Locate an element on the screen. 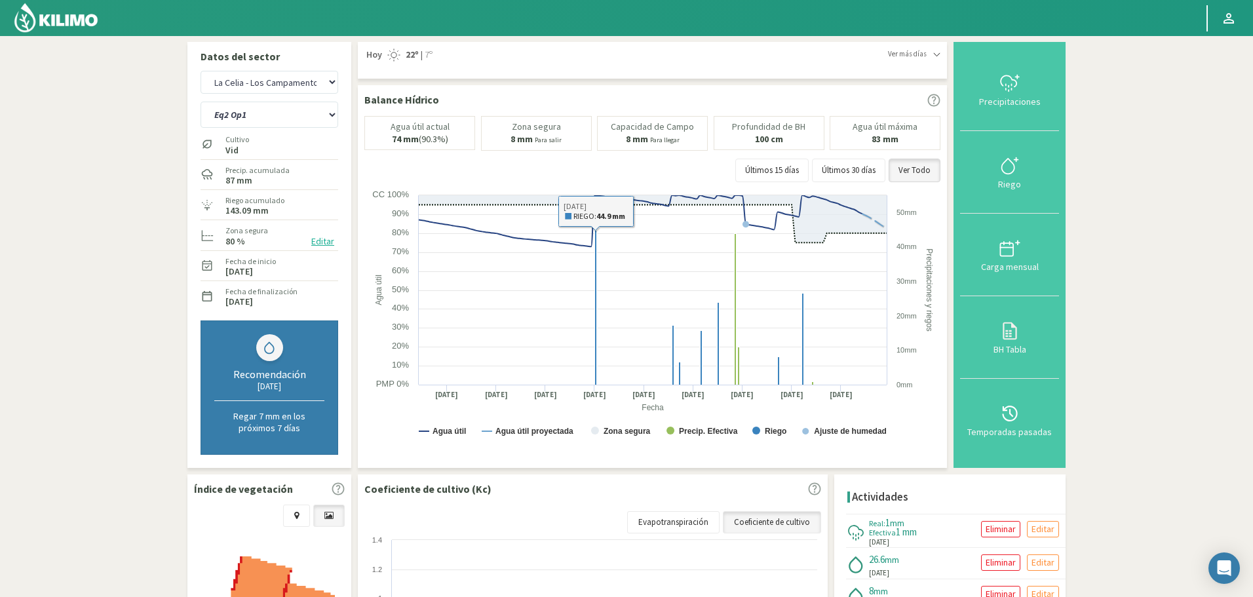 The width and height of the screenshot is (1253, 597). p: Agua útil actual is located at coordinates (420, 126).